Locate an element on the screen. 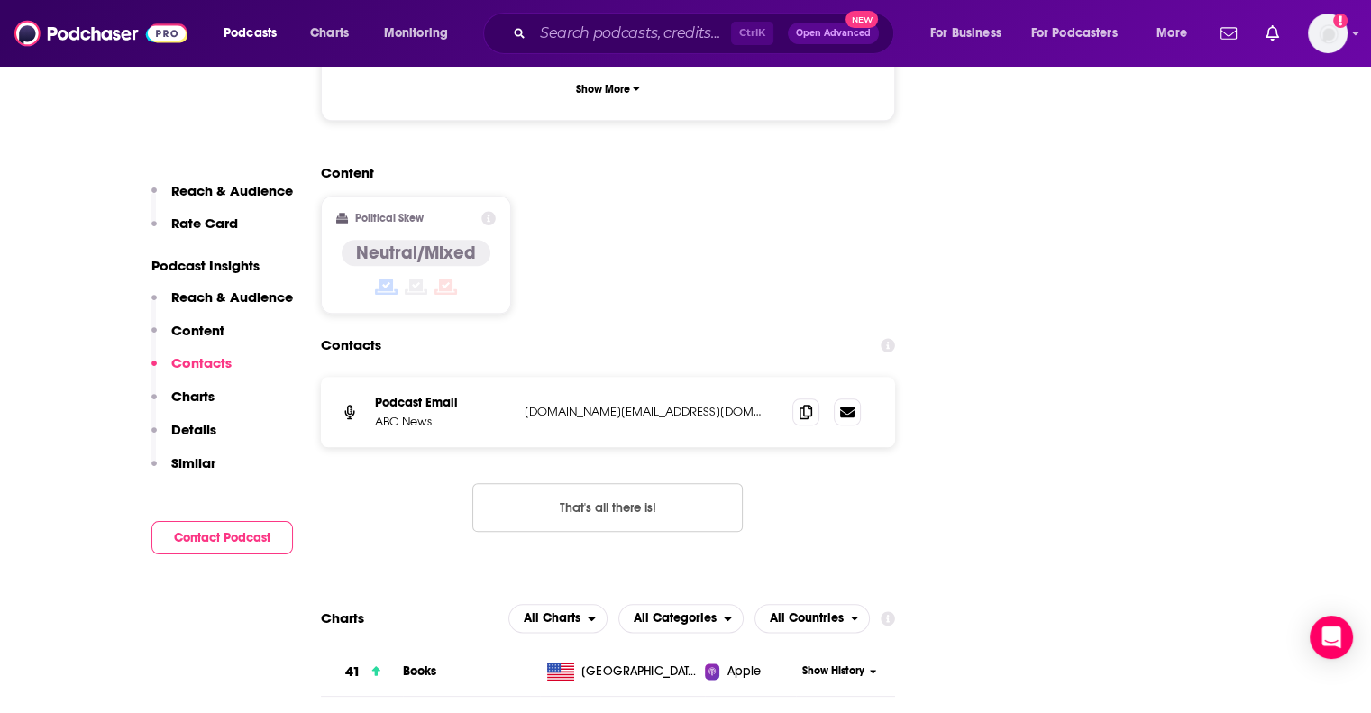 The width and height of the screenshot is (1371, 713). button: Contact Podcast is located at coordinates (222, 537).